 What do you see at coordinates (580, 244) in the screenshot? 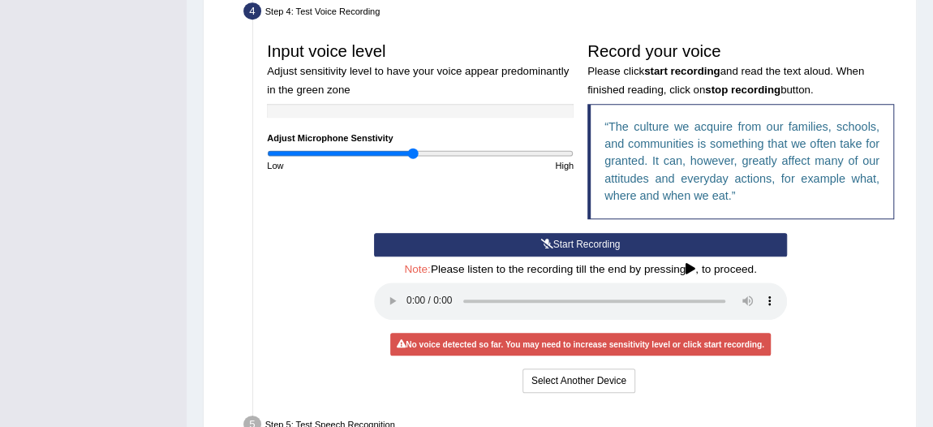
I see `button: Start Recording` at bounding box center [580, 244].